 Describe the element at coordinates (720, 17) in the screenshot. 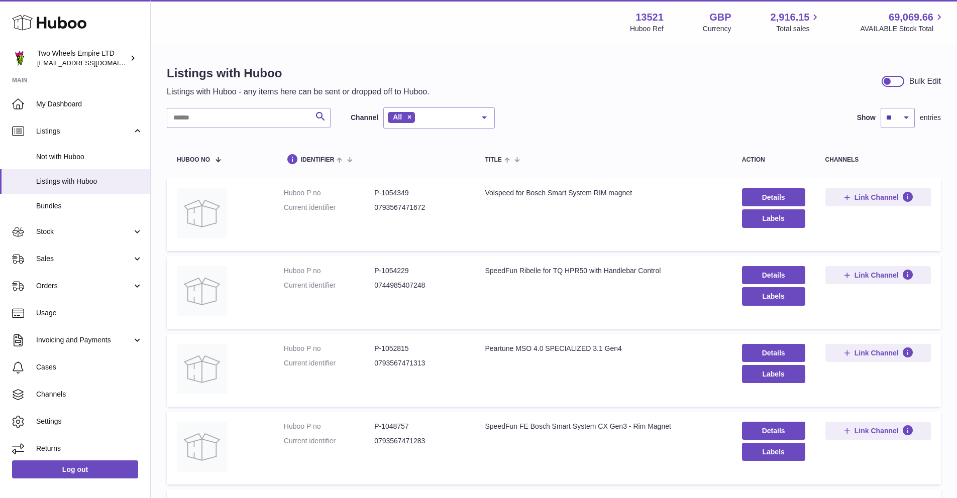

I see `strong: GBP` at that location.